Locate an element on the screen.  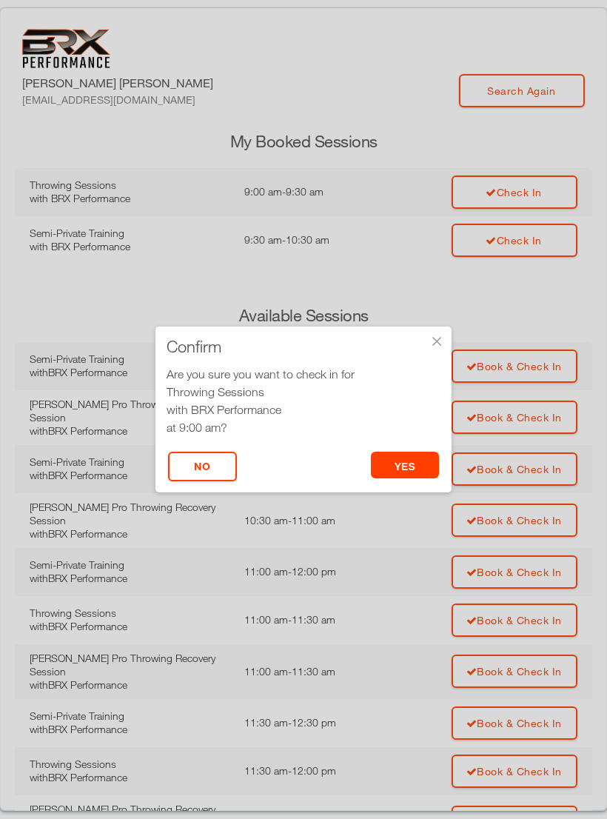
div: with BRX Performance is located at coordinates (304, 410).